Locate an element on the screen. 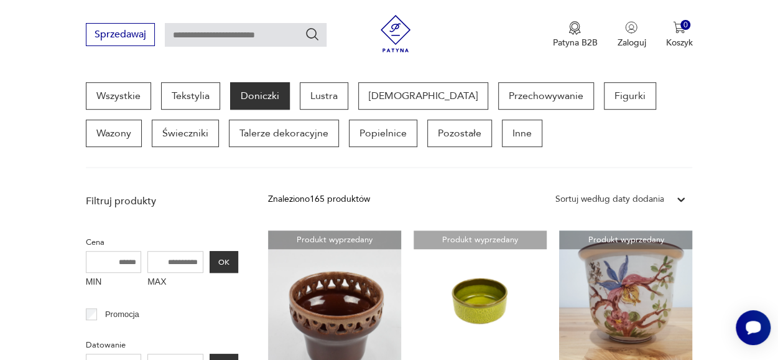 The width and height of the screenshot is (778, 360). p: Pozostałe is located at coordinates (460, 133).